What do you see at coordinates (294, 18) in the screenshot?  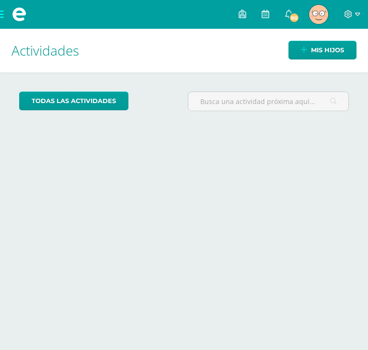 I see `span: 80` at bounding box center [294, 18].